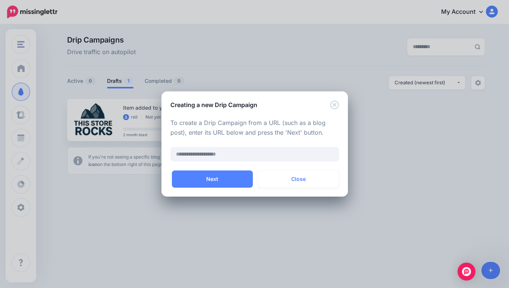 This screenshot has width=509, height=288. I want to click on div: Open Intercom Messenger, so click(466, 271).